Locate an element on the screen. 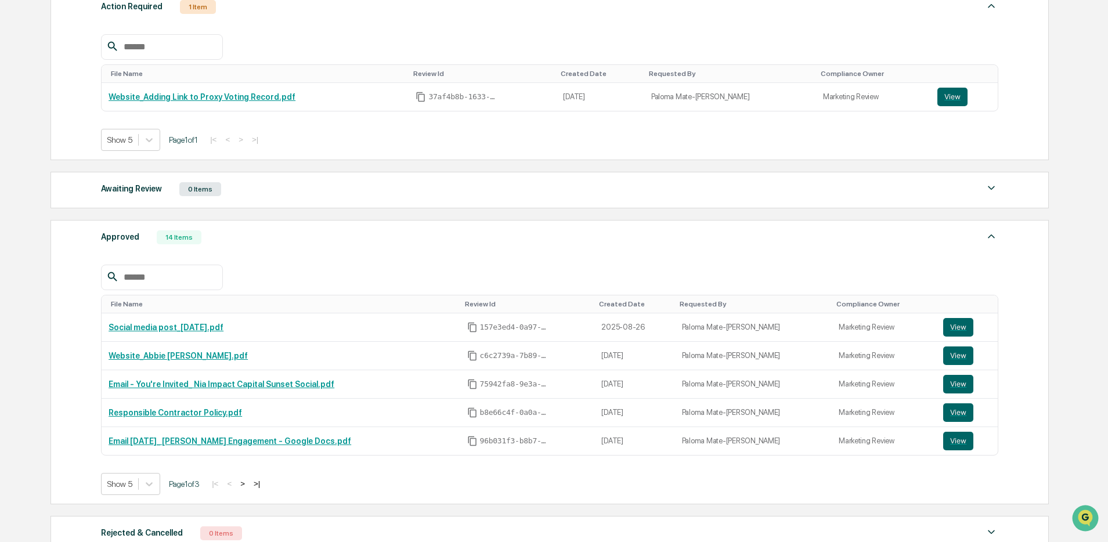  span: Preclearance is located at coordinates (49, 152).